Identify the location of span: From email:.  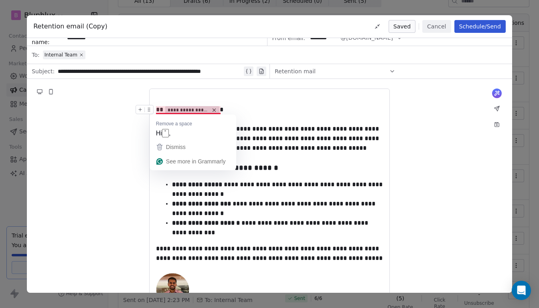
(289, 38).